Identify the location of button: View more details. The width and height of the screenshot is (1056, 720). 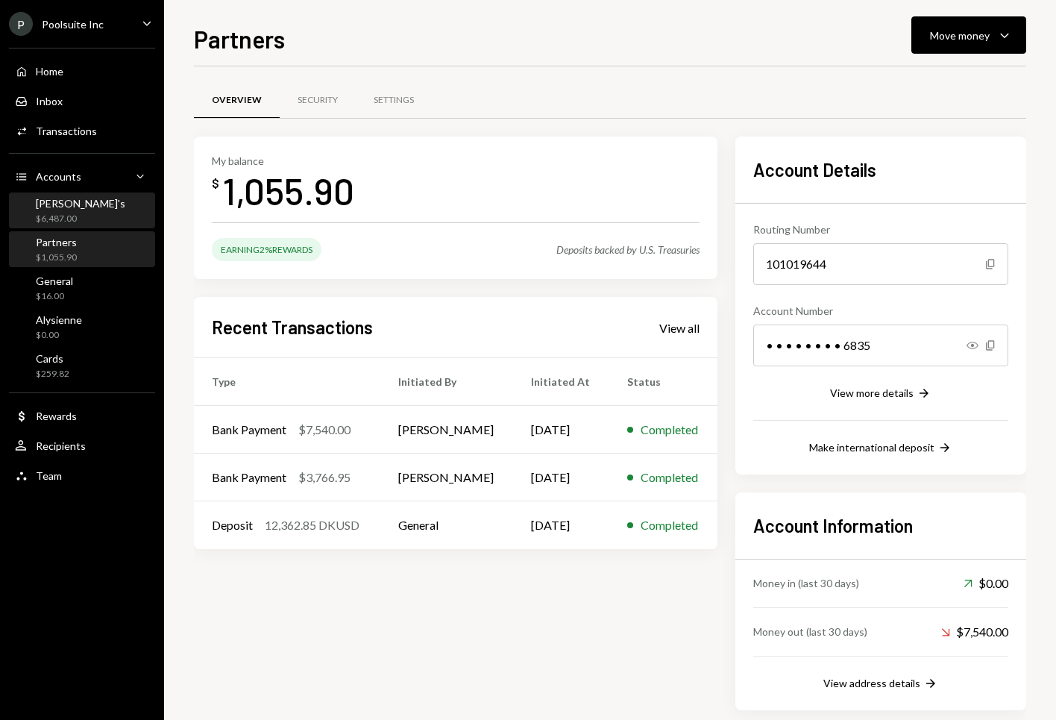
(881, 394).